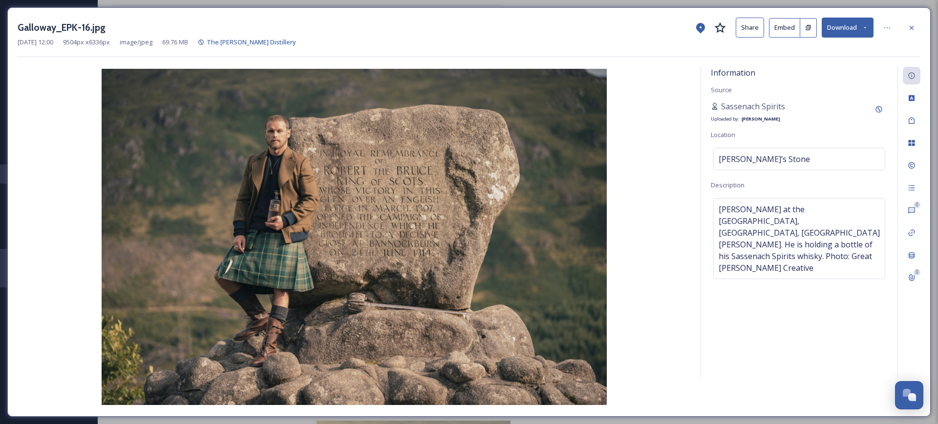  I want to click on h3: Galloway_EPK-16.jpg, so click(62, 27).